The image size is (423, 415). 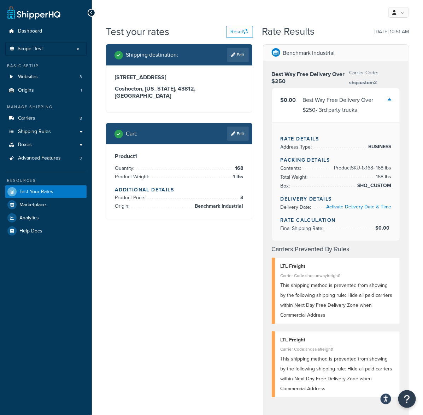 I want to click on div: Manage Shipping, so click(x=46, y=107).